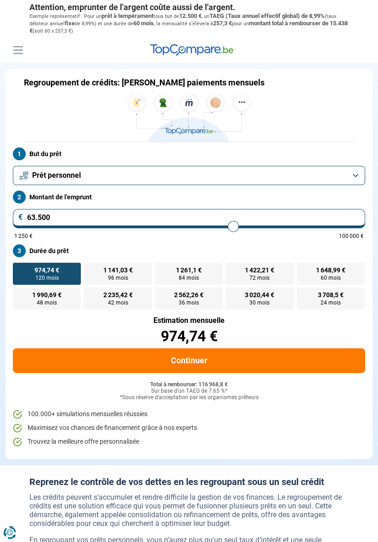 This screenshot has width=378, height=542. I want to click on span: 3 020,44 €, so click(260, 295).